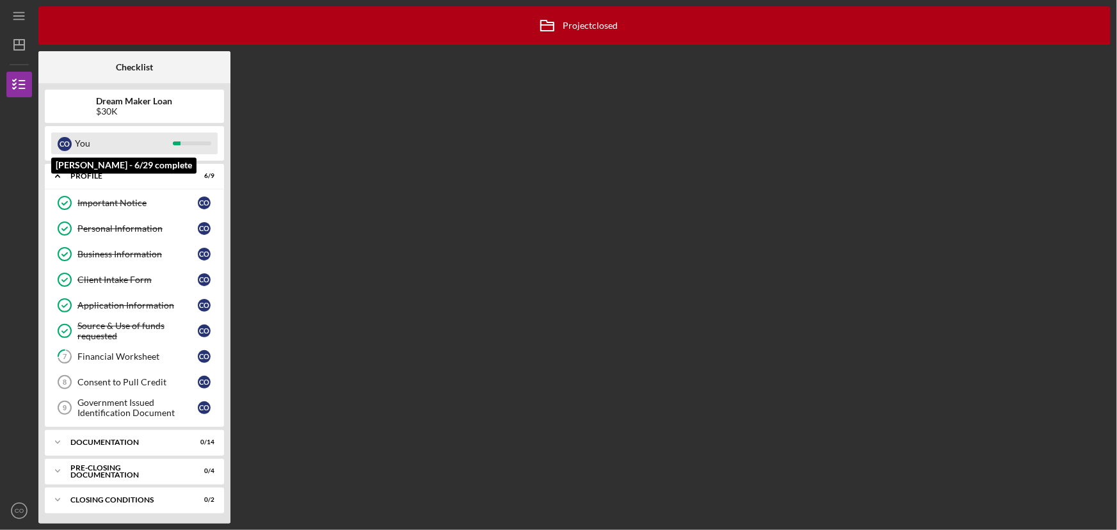 The height and width of the screenshot is (530, 1117). What do you see at coordinates (126, 500) in the screenshot?
I see `div: Closing Conditions` at bounding box center [126, 500].